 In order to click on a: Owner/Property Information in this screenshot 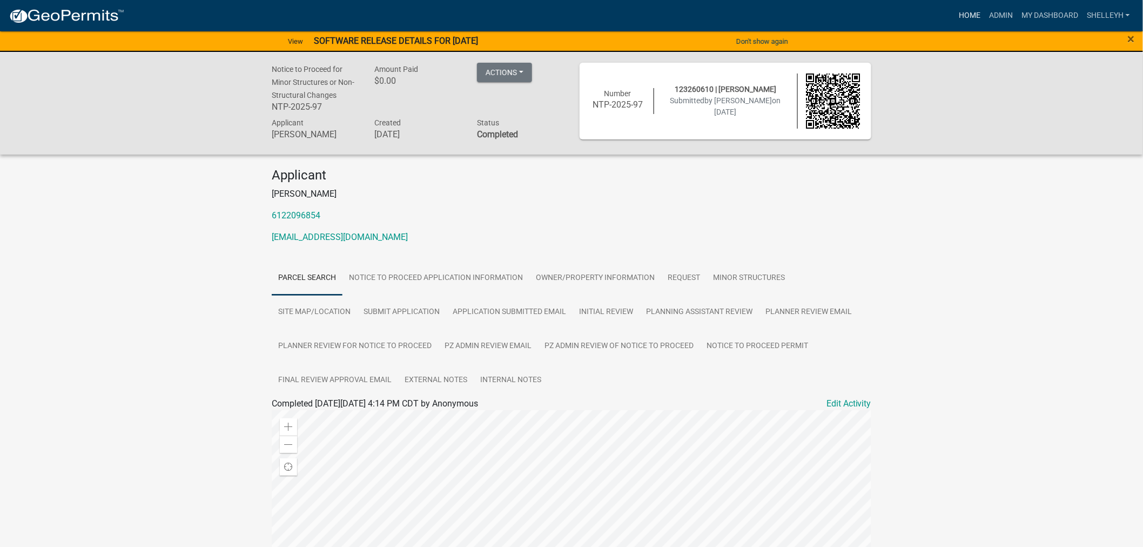, I will do `click(595, 278)`.